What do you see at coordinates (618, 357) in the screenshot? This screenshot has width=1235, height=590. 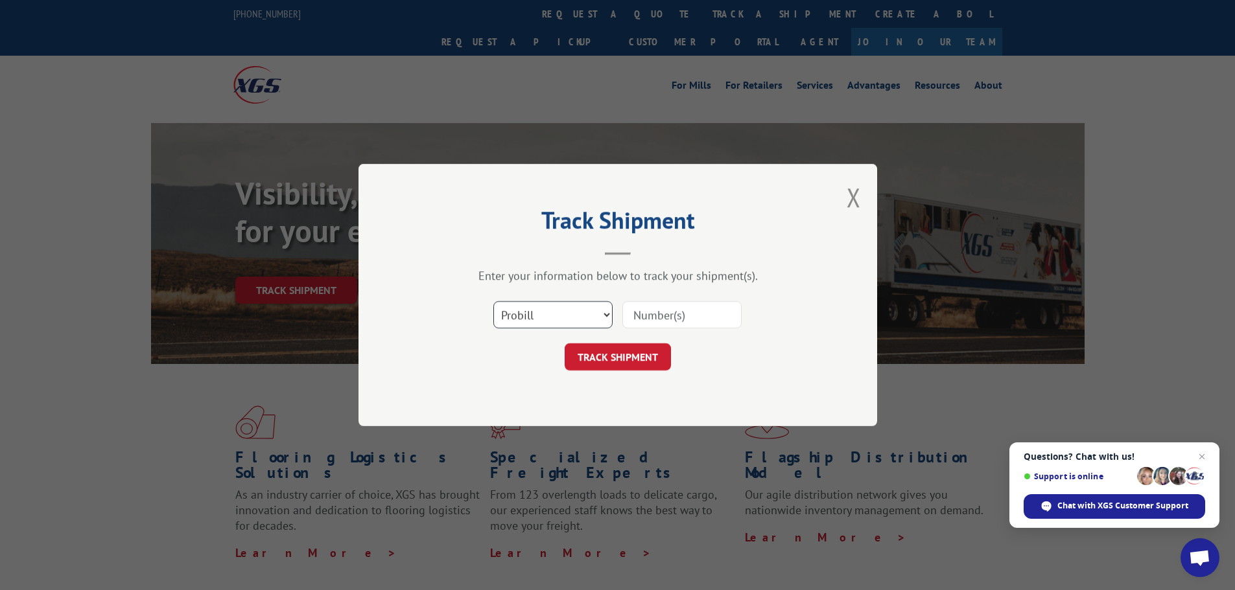 I see `button: TRACK SHIPMENT` at bounding box center [618, 357].